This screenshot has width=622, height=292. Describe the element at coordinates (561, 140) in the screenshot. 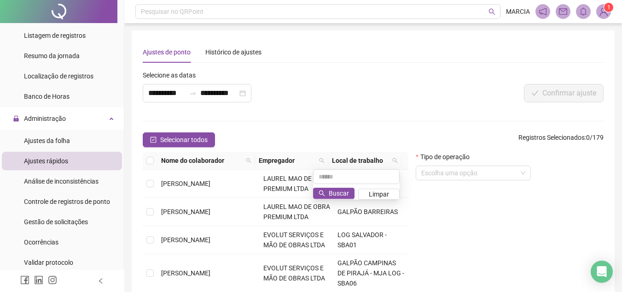

I see `span: : 0 / 179` at that location.